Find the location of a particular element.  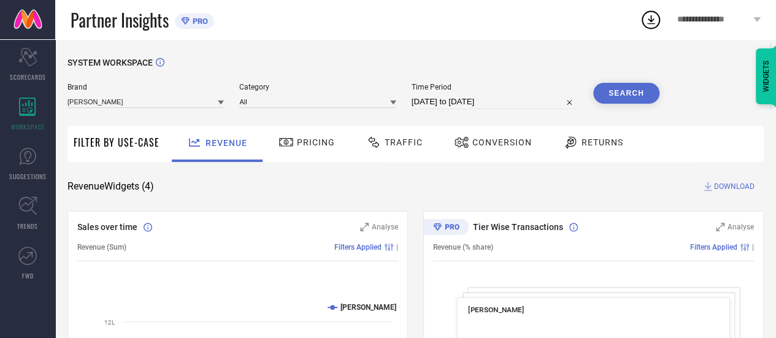

span: Conversion is located at coordinates (502, 142).